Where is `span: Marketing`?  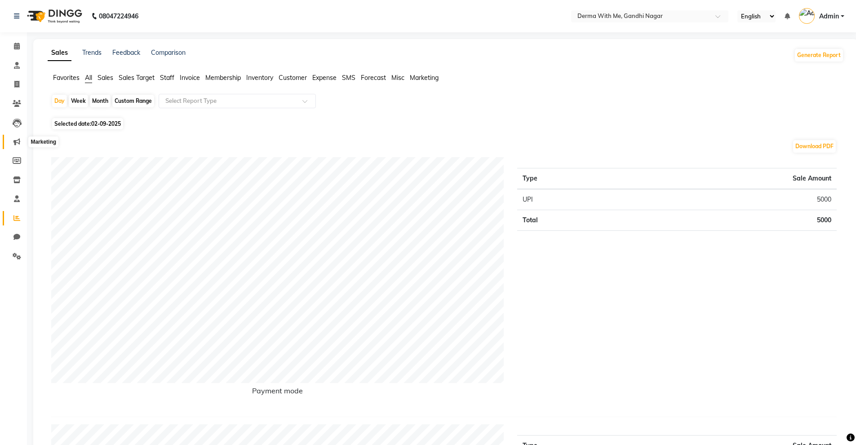 span: Marketing is located at coordinates (424, 78).